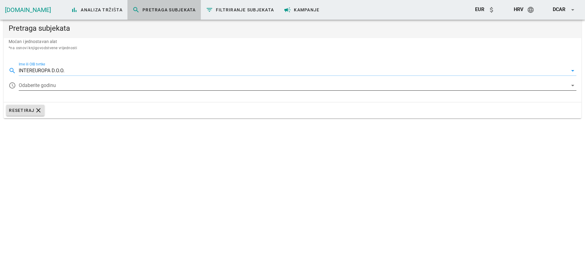 The image size is (585, 280). Describe the element at coordinates (492, 10) in the screenshot. I see `i: attach_money` at that location.